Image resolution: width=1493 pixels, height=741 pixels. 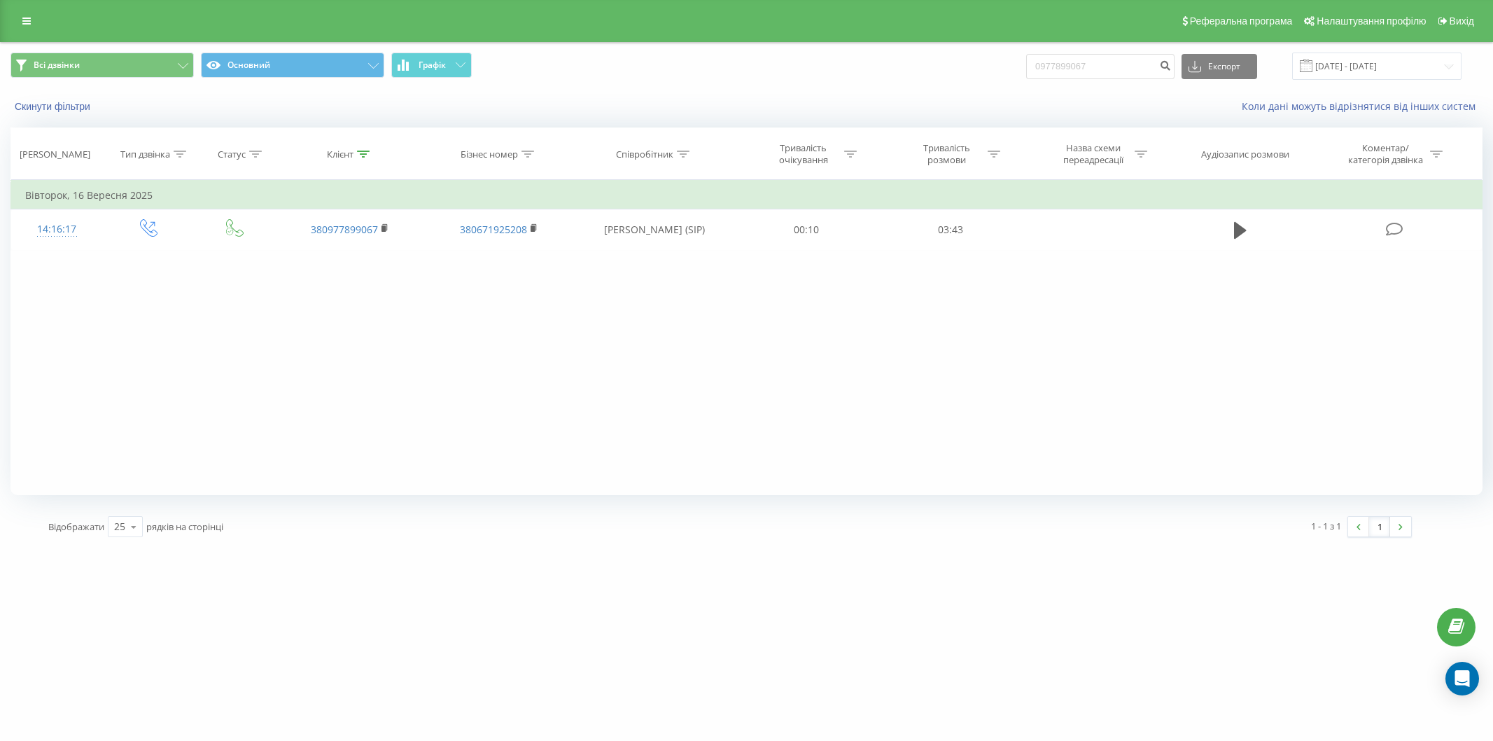 I want to click on div: 14:16:17, so click(x=57, y=229).